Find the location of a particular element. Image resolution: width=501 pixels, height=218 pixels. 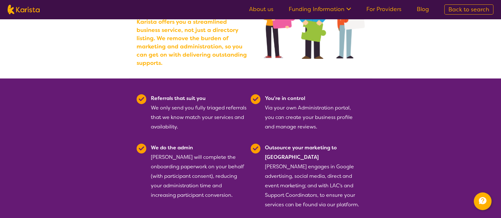

b: We do the admin is located at coordinates (172, 148).